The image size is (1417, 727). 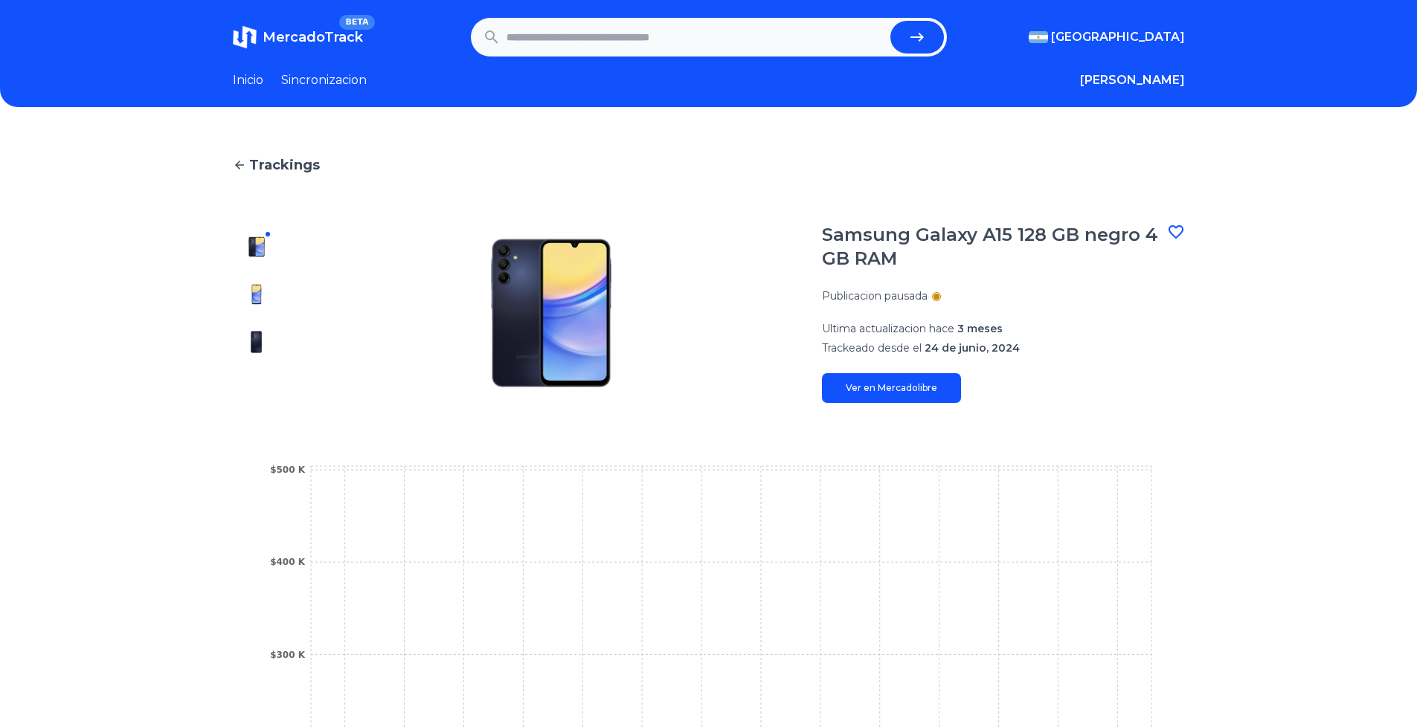 I want to click on span: MercadoTrack, so click(x=312, y=37).